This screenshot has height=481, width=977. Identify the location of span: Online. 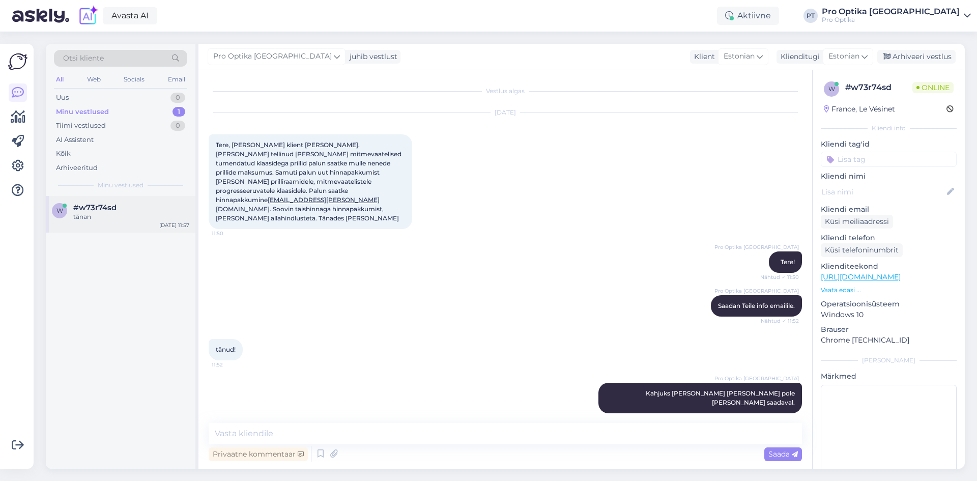
(932, 87).